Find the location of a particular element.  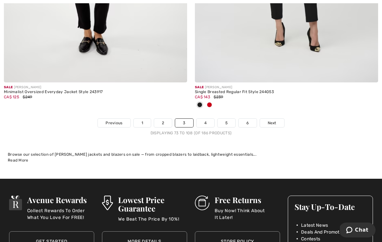

img: Lowest Price Guarantee is located at coordinates (108, 202).